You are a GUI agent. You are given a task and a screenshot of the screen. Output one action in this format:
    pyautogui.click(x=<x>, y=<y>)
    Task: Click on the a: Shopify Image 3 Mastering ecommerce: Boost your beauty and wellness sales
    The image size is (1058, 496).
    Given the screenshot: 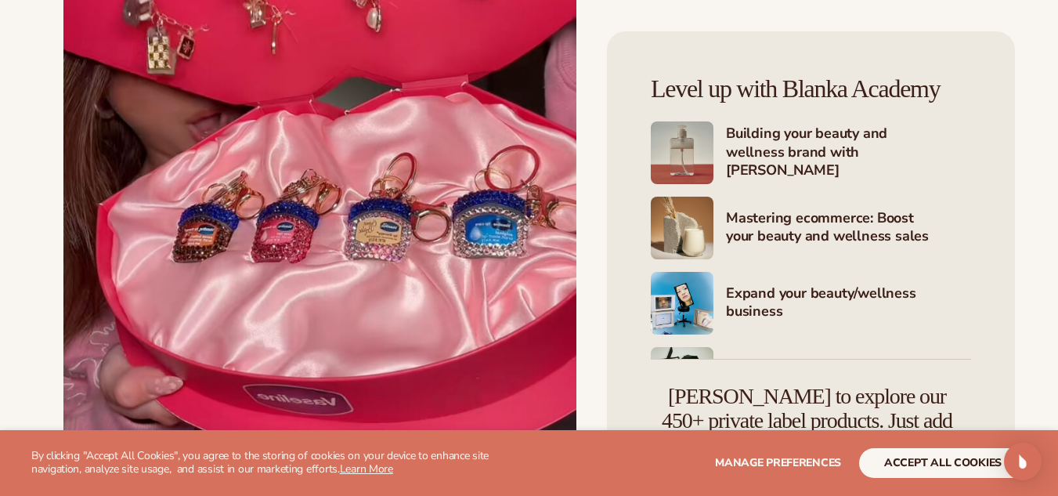 What is the action you would take?
    pyautogui.click(x=811, y=228)
    